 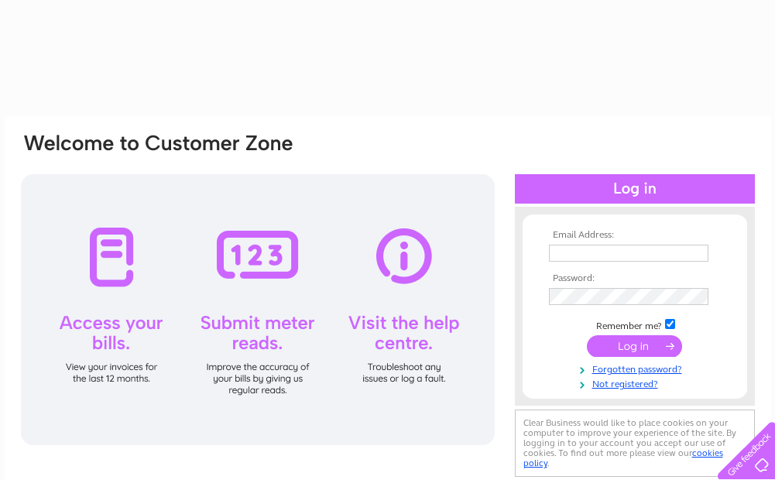 I want to click on a: cookies policy, so click(x=623, y=457).